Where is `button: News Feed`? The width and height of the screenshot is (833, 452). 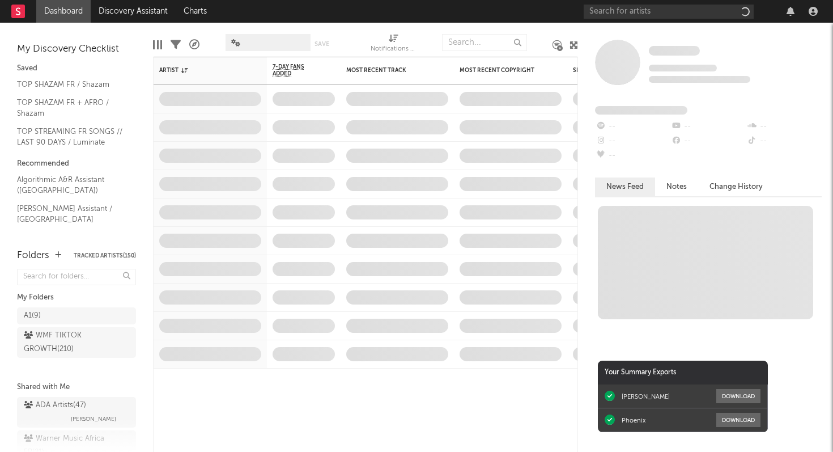 button: News Feed is located at coordinates (625, 186).